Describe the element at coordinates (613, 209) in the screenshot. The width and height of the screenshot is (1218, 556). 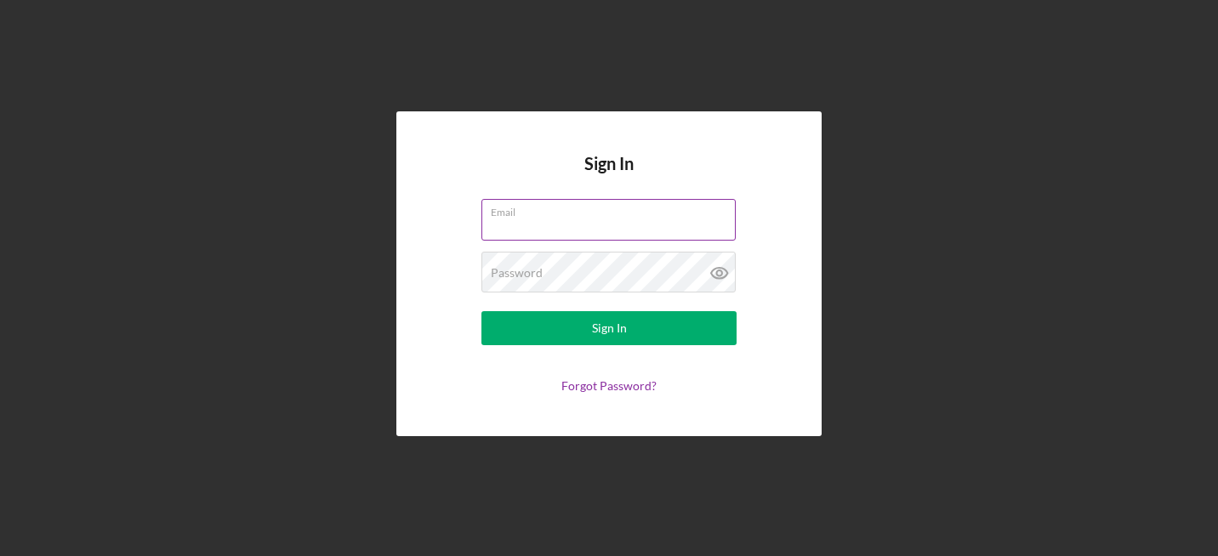
I see `label: Email` at that location.